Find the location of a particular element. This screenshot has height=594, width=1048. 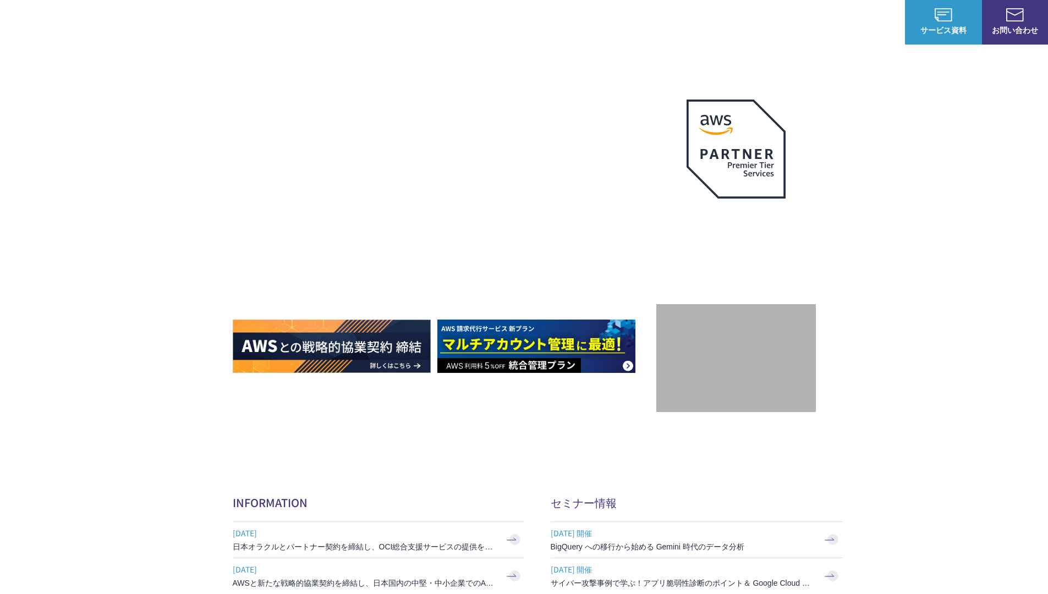

span: NHN テコラス AWS総合支援サービス is located at coordinates (166, 22).